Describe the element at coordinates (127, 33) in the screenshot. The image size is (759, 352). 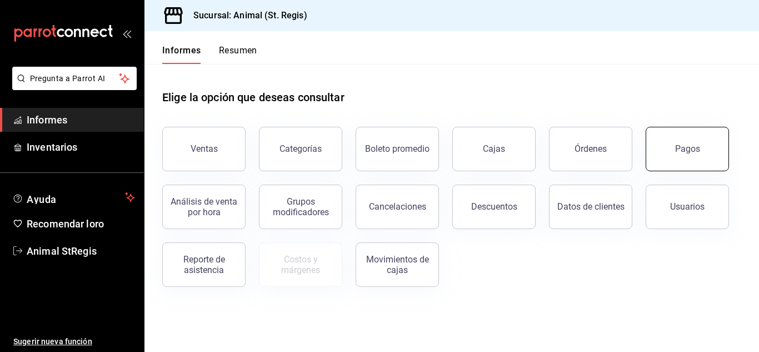
I see `button: abrir_cajón_menú` at that location.